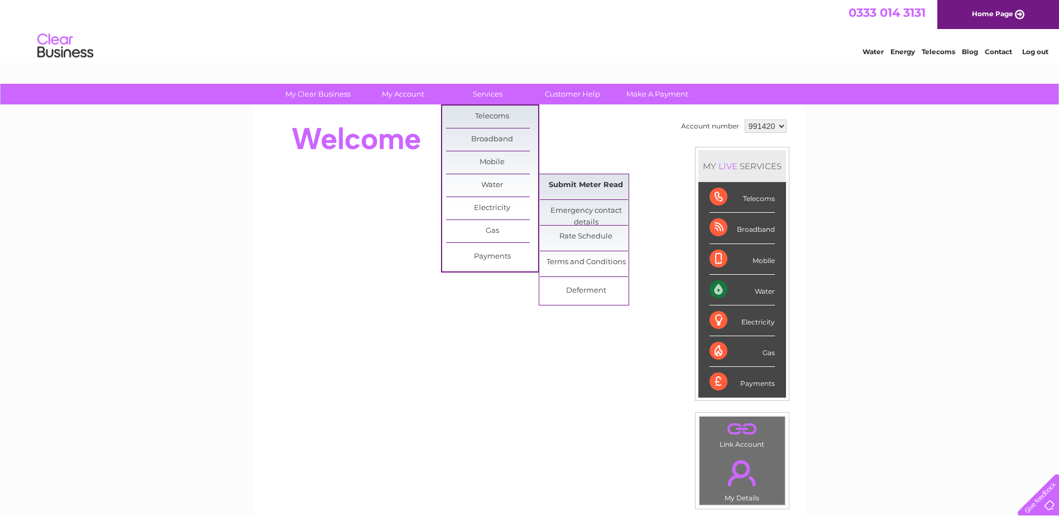 This screenshot has height=516, width=1059. I want to click on img: logo.png, so click(65, 46).